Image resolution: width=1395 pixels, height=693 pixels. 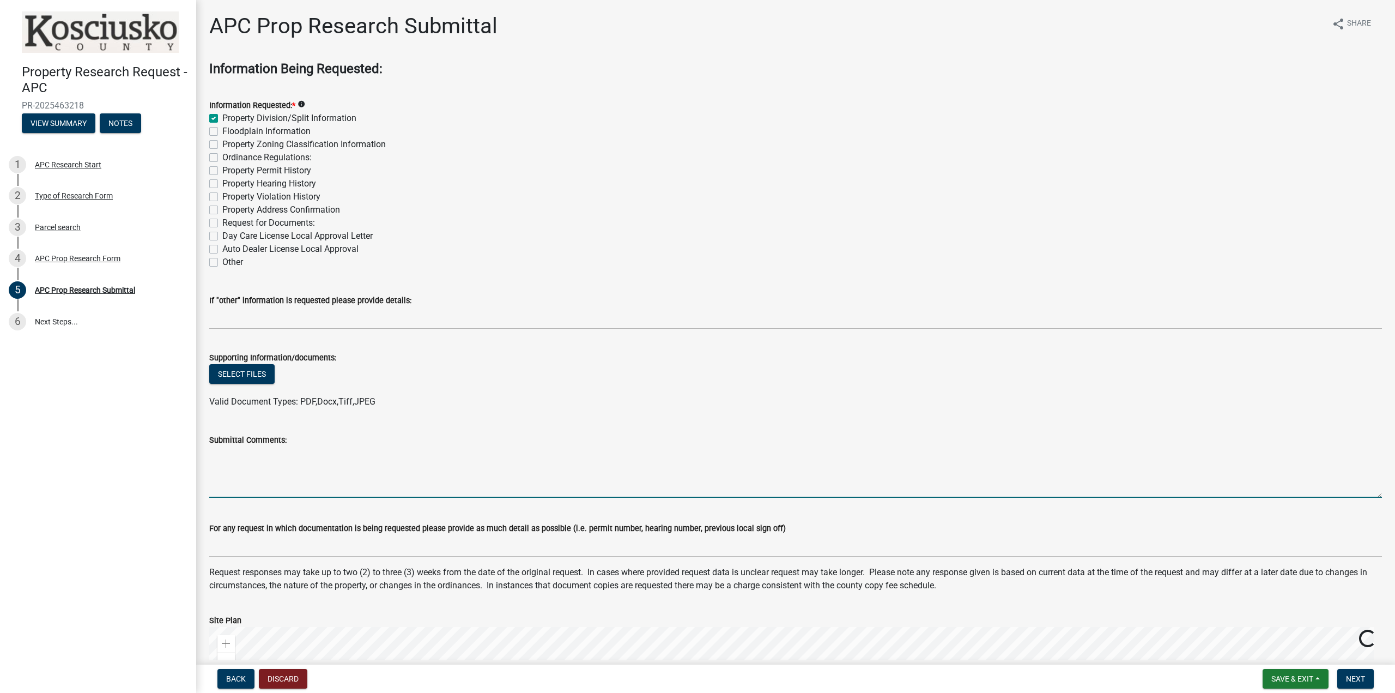 I want to click on div: 4, so click(x=17, y=258).